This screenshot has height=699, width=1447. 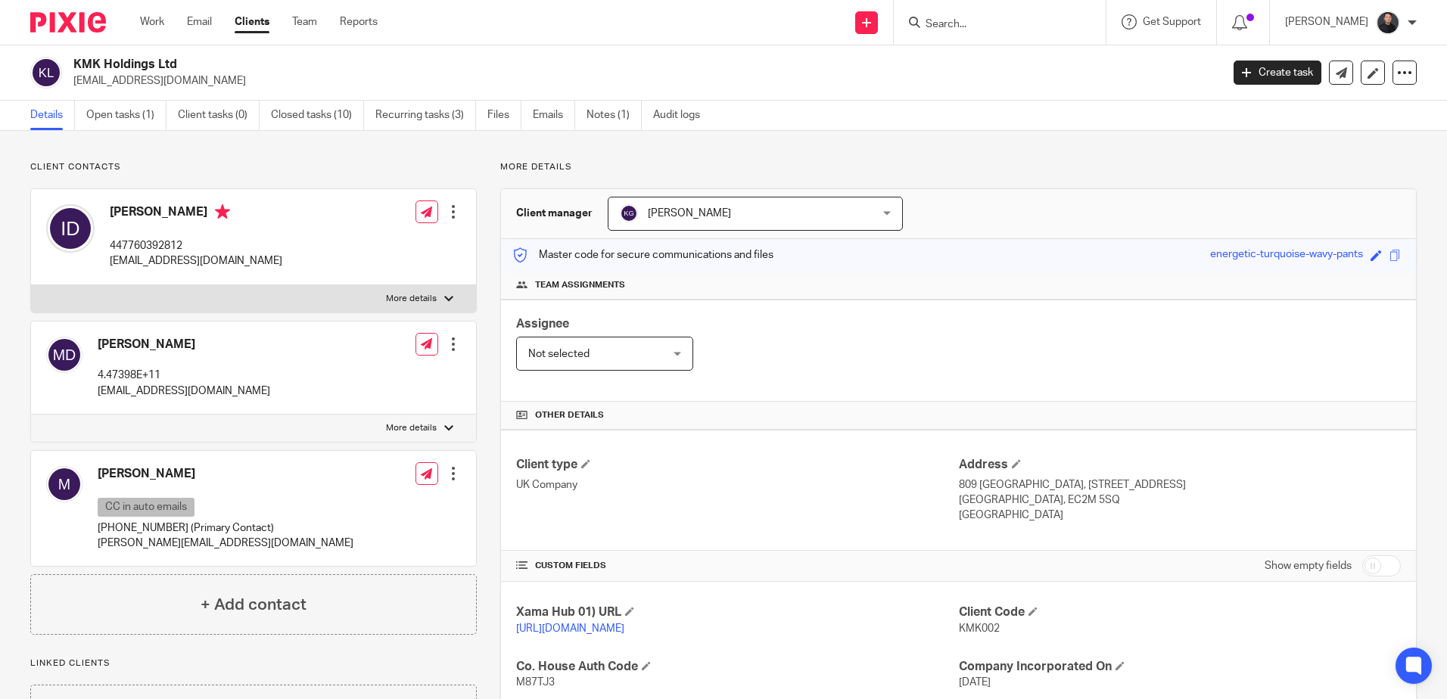 What do you see at coordinates (1278, 73) in the screenshot?
I see `a: Create task` at bounding box center [1278, 73].